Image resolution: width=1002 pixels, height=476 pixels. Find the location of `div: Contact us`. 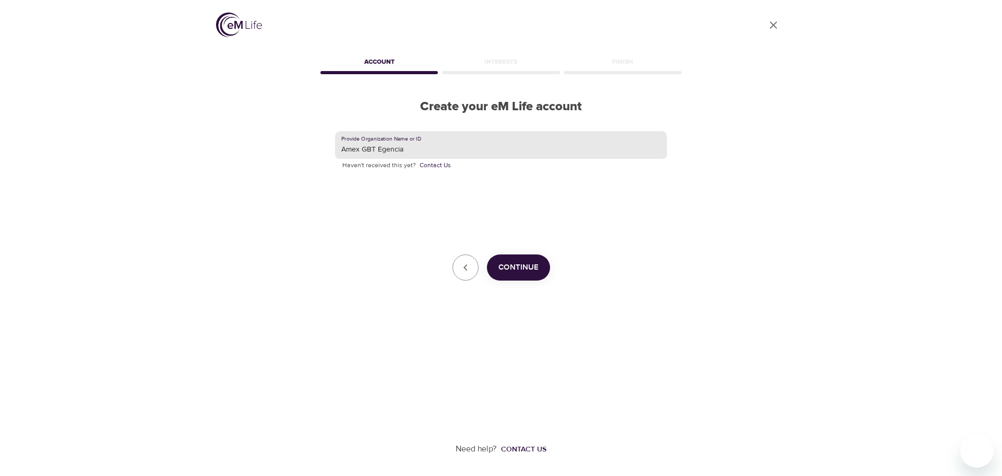

div: Contact us is located at coordinates (524, 449).